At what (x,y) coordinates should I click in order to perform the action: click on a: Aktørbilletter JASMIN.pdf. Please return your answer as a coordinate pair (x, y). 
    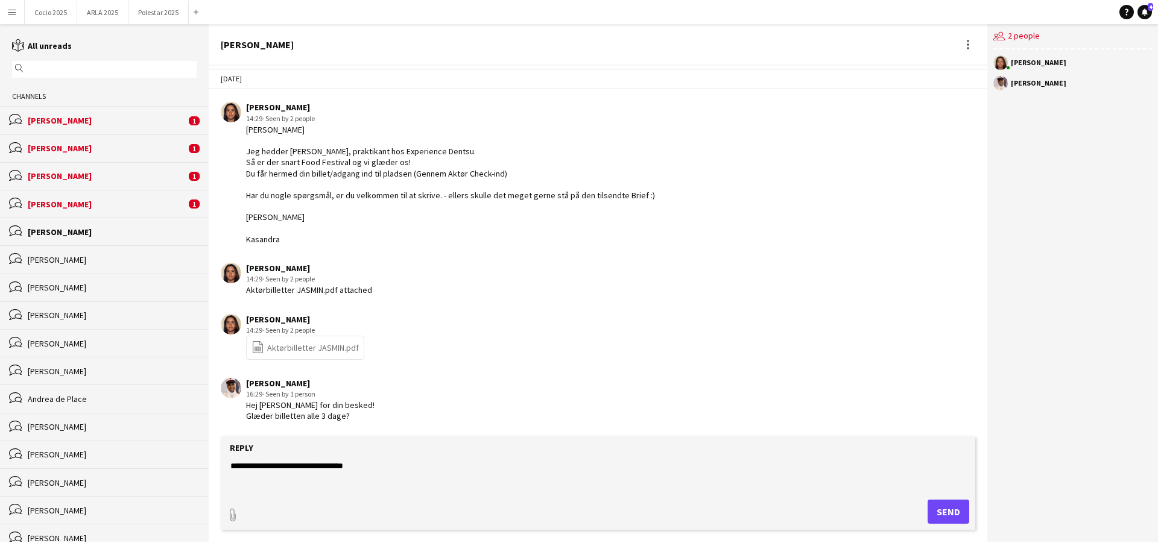
    Looking at the image, I should click on (305, 347).